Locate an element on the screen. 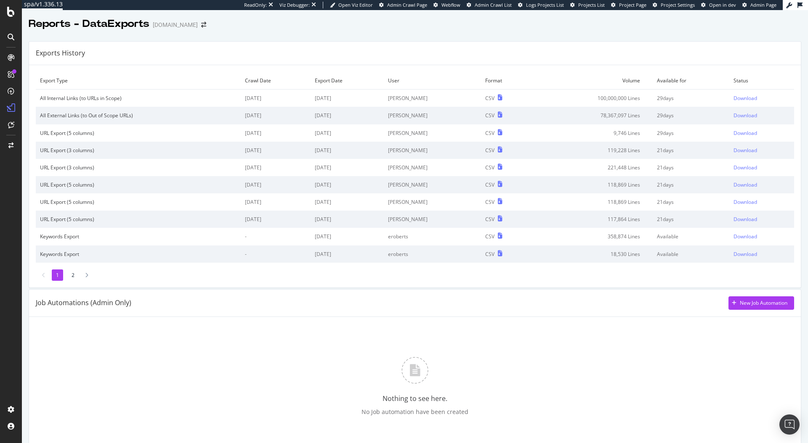  span: Logs Projects List is located at coordinates (545, 5).